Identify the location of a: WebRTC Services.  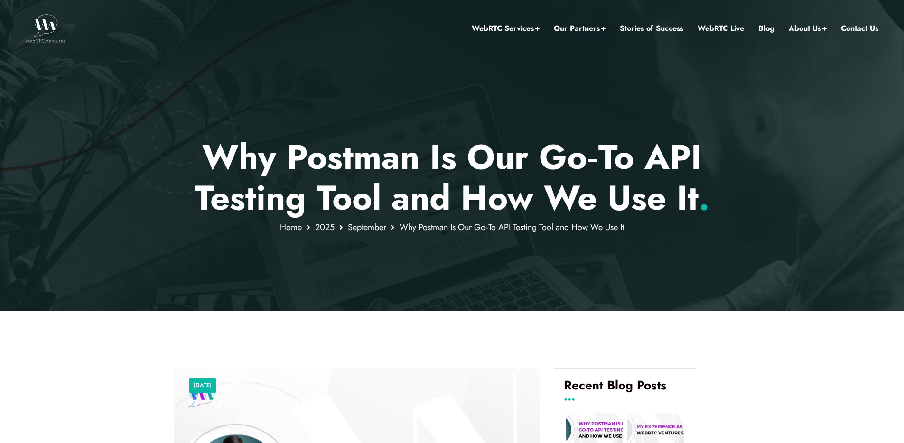
(505, 28).